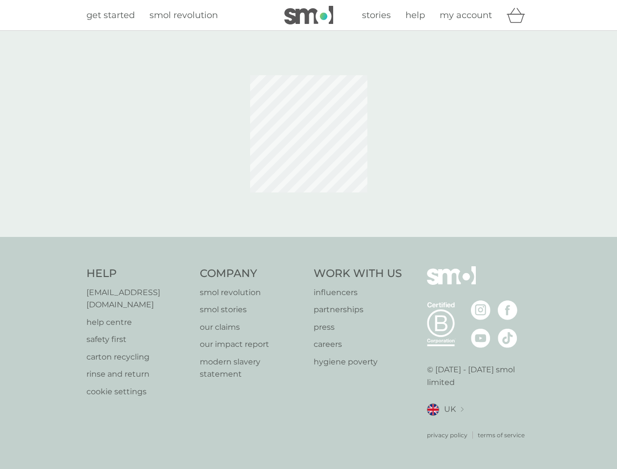 This screenshot has width=617, height=469. Describe the element at coordinates (357, 310) in the screenshot. I see `a: partnerships` at that location.